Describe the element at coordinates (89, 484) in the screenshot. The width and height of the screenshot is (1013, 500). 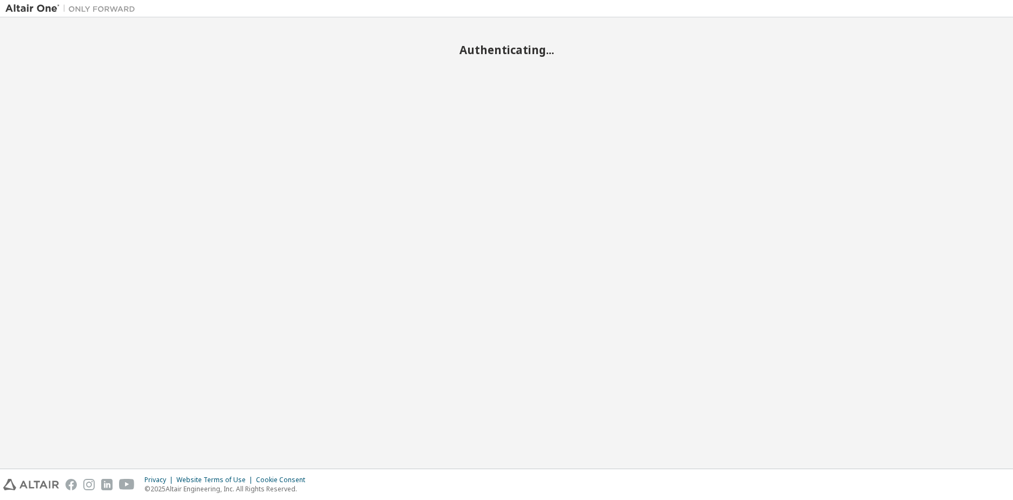
I see `img: instagram.svg` at that location.